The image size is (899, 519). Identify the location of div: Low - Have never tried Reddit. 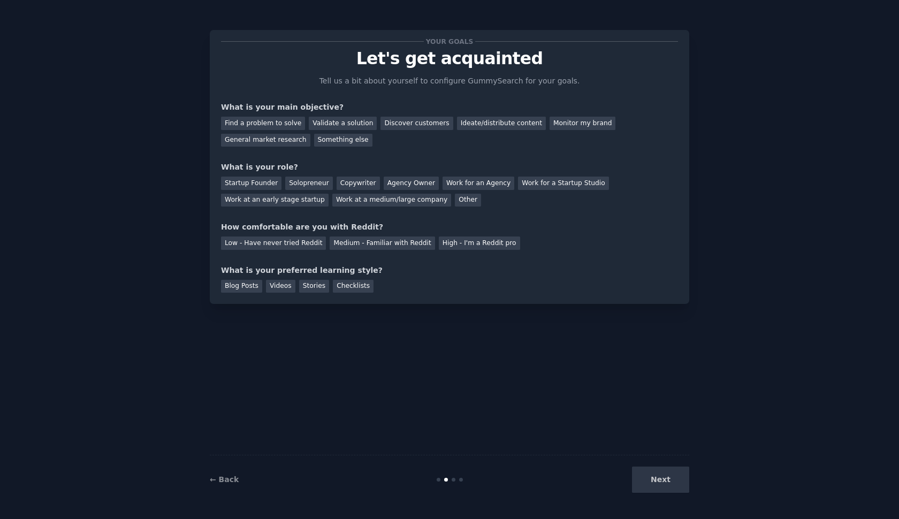
(274, 243).